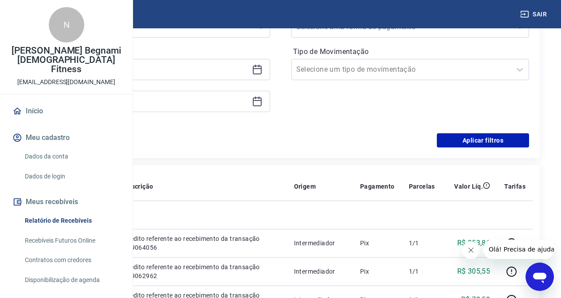  What do you see at coordinates (151, 50) in the screenshot?
I see `p: Período personalizado` at bounding box center [151, 50].